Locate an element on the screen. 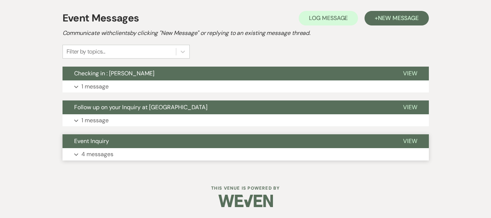  button: Event Inquiry is located at coordinates (227, 141).